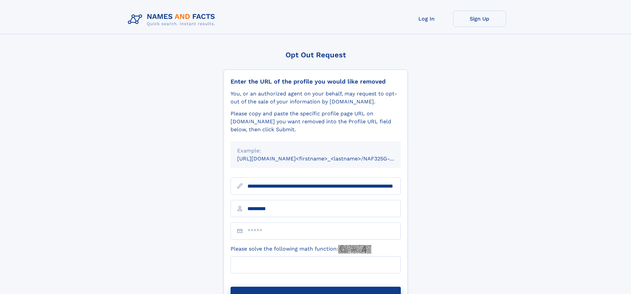 Image resolution: width=631 pixels, height=294 pixels. Describe the element at coordinates (316, 81) in the screenshot. I see `div: Enter the URL of the profile you would like removed` at that location.